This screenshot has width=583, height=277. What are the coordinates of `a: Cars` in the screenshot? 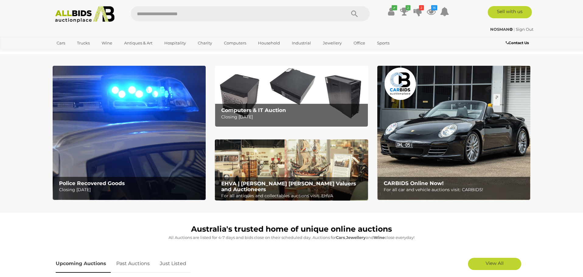 It's located at (61, 43).